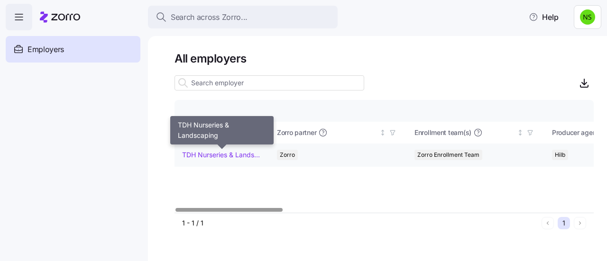 Image resolution: width=607 pixels, height=261 pixels. Describe the element at coordinates (287, 155) in the screenshot. I see `span: Zorro` at that location.